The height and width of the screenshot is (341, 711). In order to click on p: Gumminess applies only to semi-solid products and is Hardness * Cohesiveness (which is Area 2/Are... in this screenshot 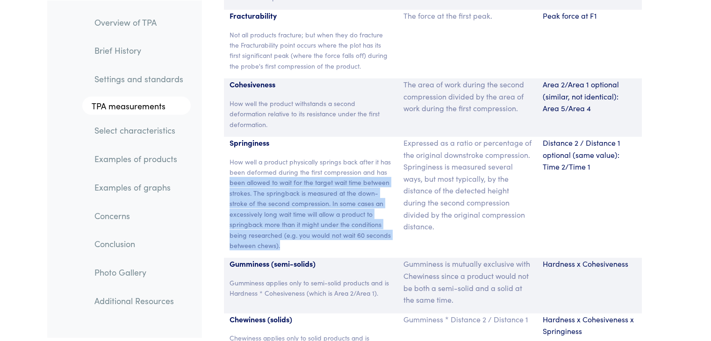, I will do `click(311, 288)`.